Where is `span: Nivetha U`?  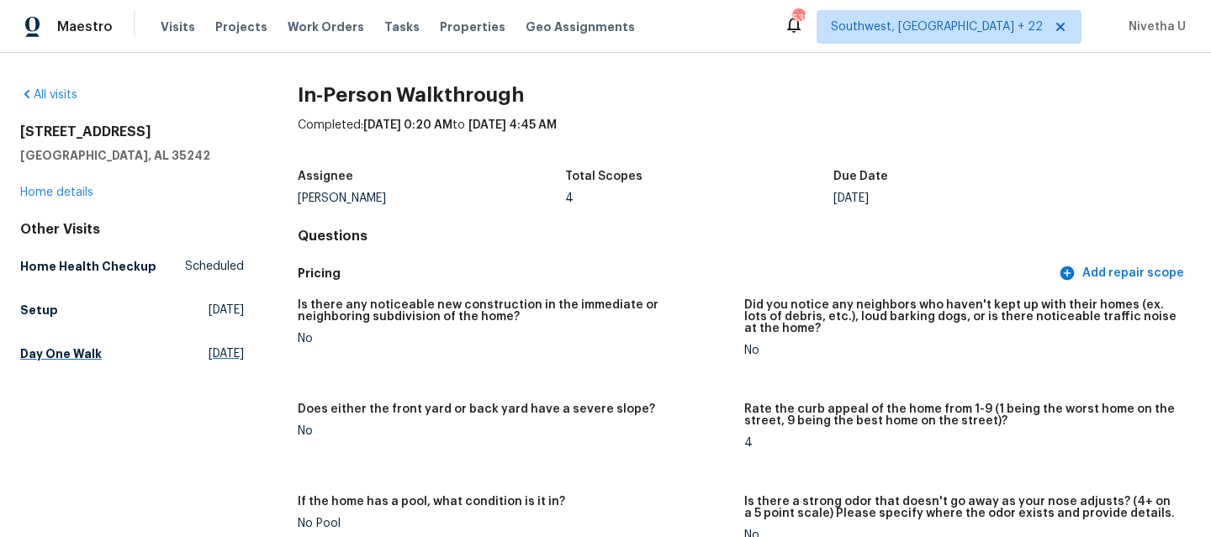 span: Nivetha U is located at coordinates (1154, 27).